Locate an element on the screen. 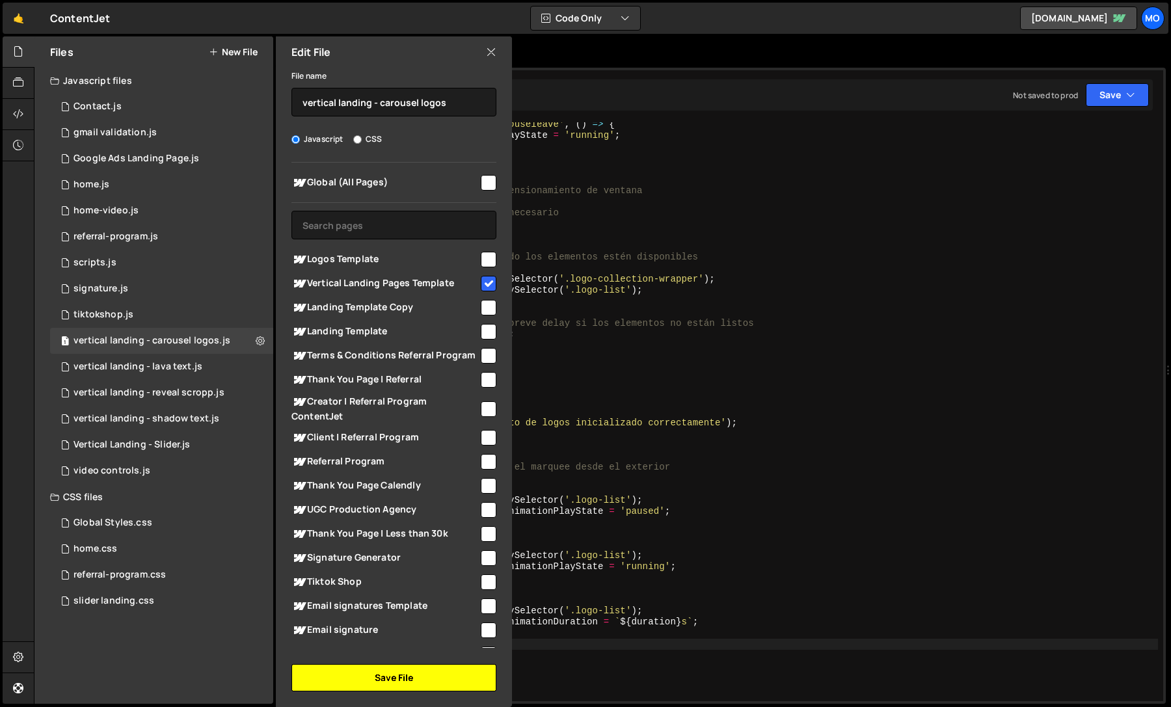  div: video controls.js is located at coordinates (112, 471).